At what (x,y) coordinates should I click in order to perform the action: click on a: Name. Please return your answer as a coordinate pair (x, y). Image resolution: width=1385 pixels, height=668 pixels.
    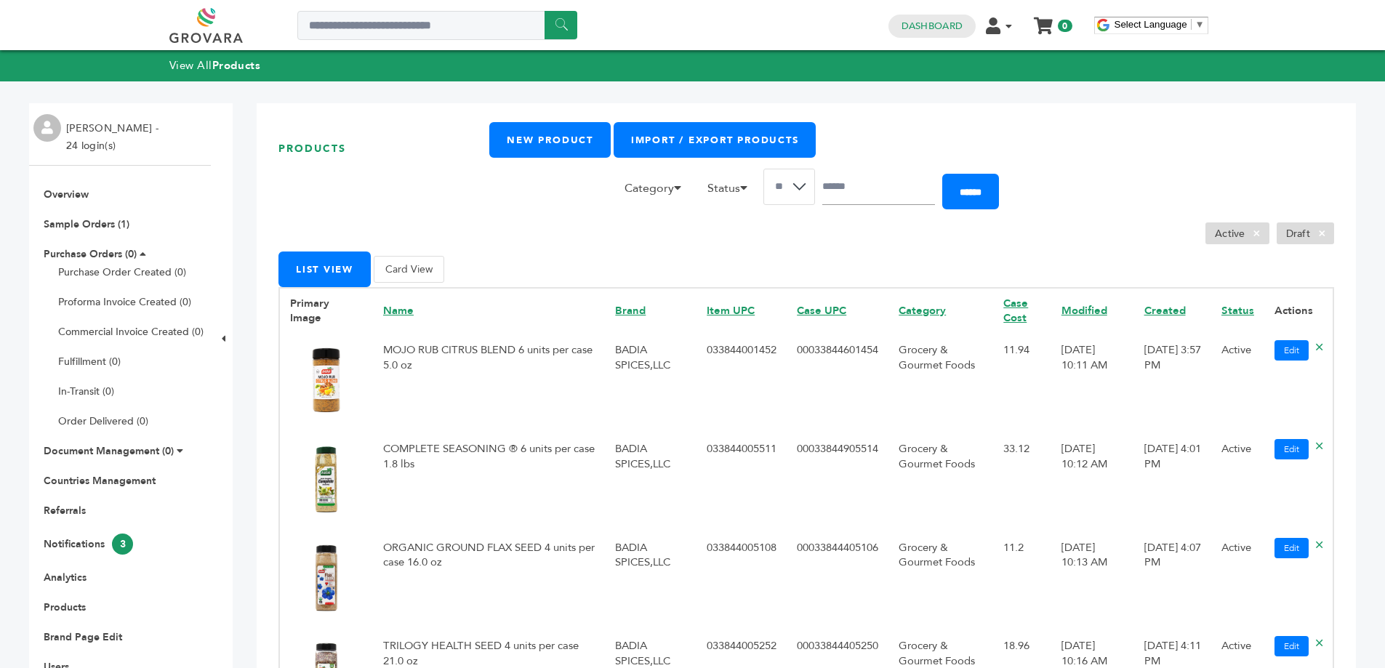
    Looking at the image, I should click on (398, 310).